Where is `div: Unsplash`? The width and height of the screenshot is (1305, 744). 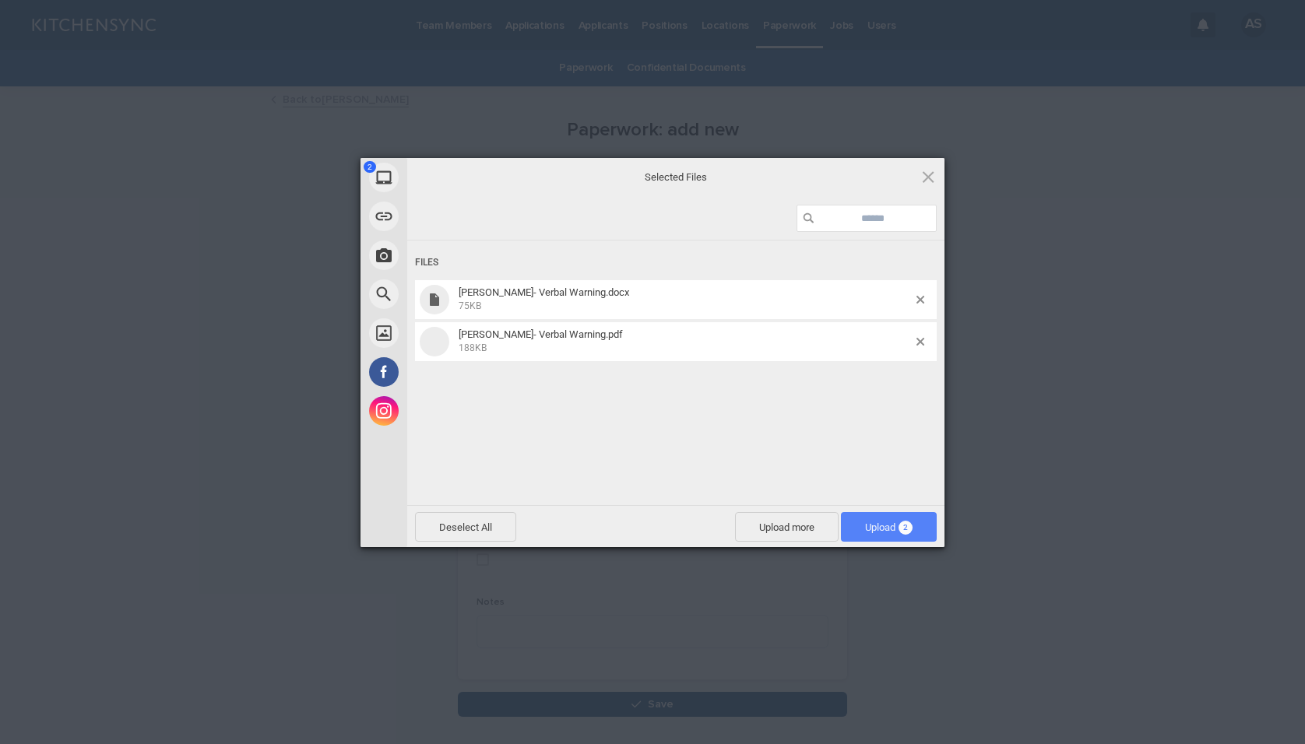
div: Unsplash is located at coordinates (454, 333).